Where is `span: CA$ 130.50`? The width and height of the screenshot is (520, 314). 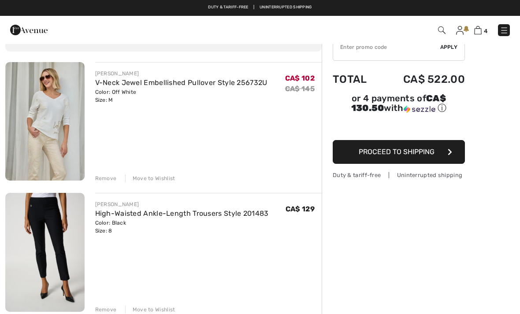 span: CA$ 130.50 is located at coordinates (399, 103).